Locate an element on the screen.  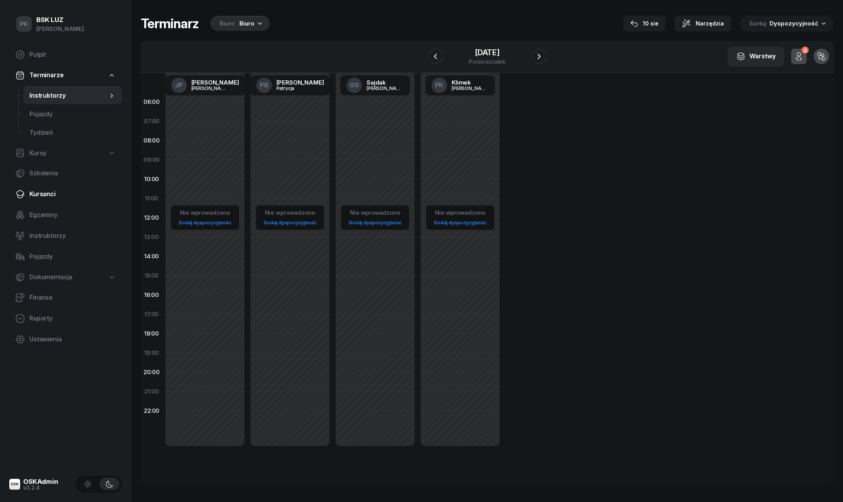
img: logo-xs@2x.png is located at coordinates (15, 485).